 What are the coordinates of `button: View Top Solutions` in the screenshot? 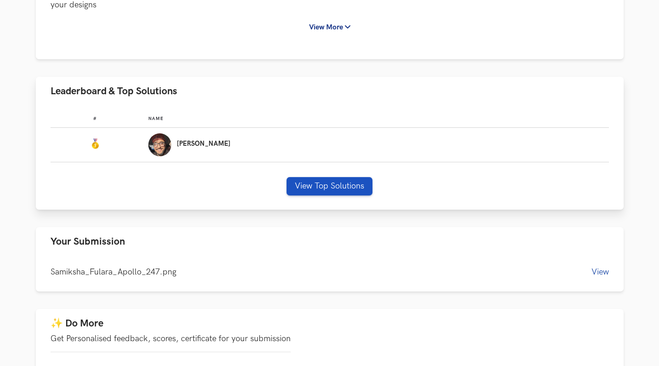 It's located at (329, 186).